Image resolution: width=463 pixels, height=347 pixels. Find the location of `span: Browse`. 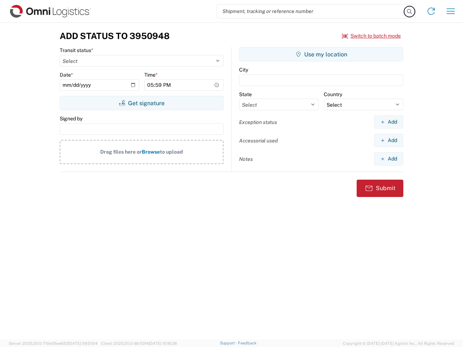

span: Browse is located at coordinates (151, 152).